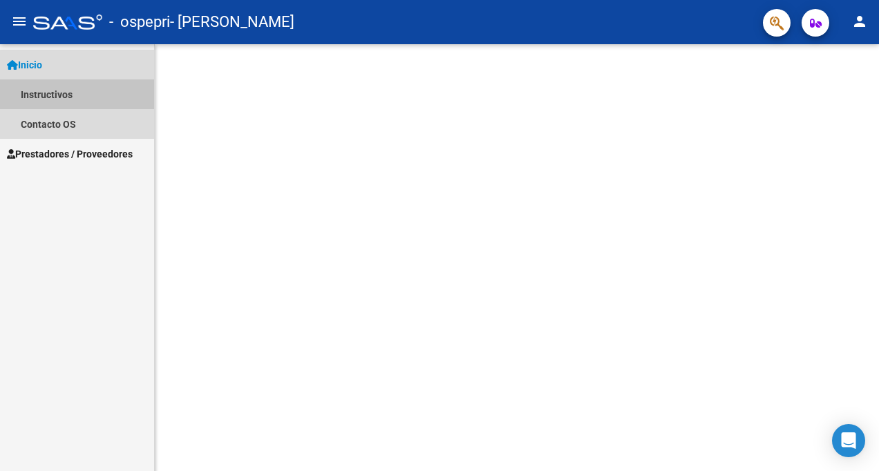 Image resolution: width=879 pixels, height=471 pixels. I want to click on span: Inicio, so click(24, 65).